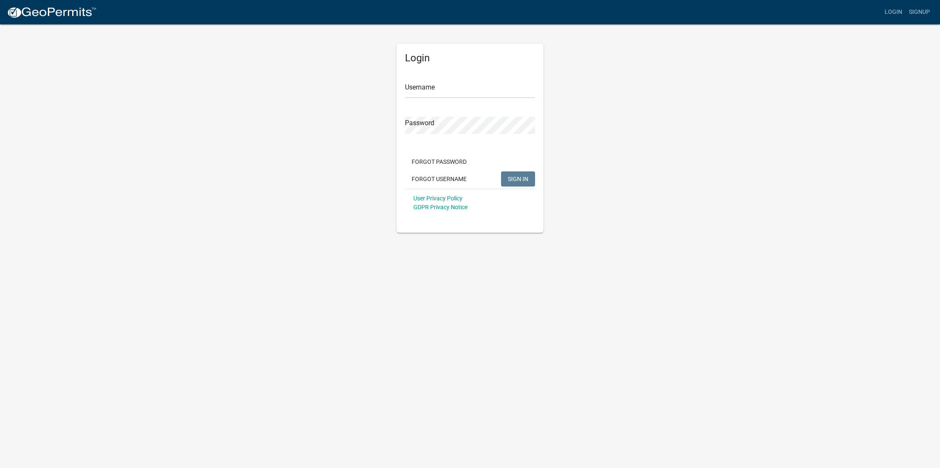  I want to click on h5: Login, so click(470, 58).